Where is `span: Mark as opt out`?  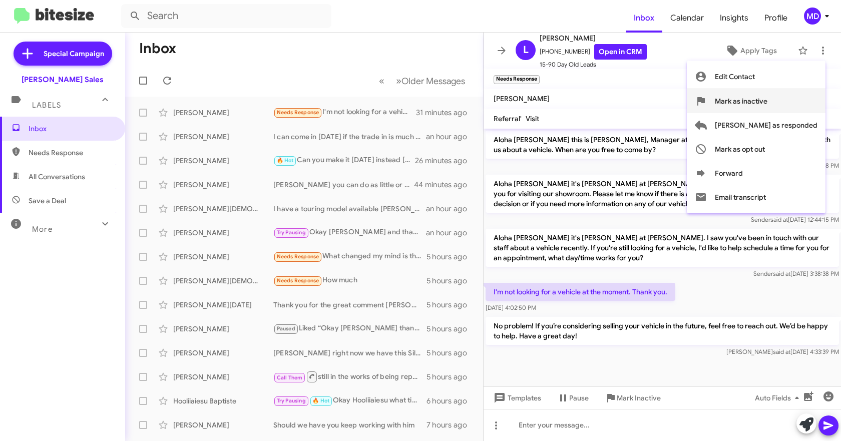 span: Mark as opt out is located at coordinates (740, 149).